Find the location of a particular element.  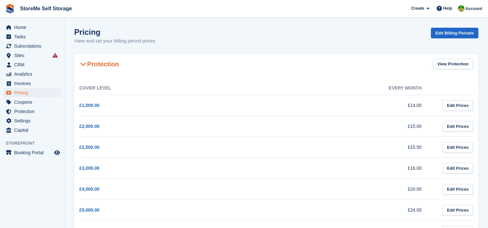

td: £14.00 is located at coordinates (346, 105).